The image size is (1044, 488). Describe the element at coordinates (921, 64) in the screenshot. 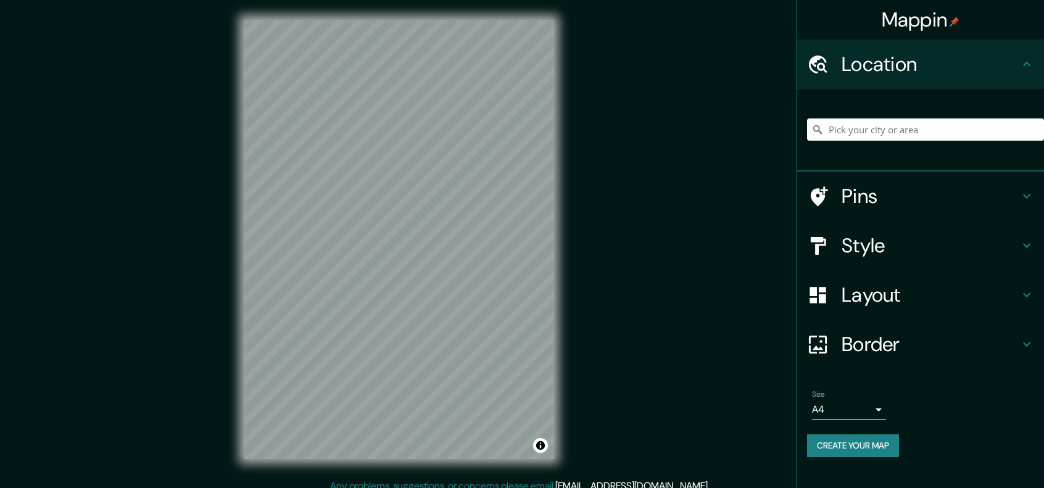

I see `div: Location` at that location.